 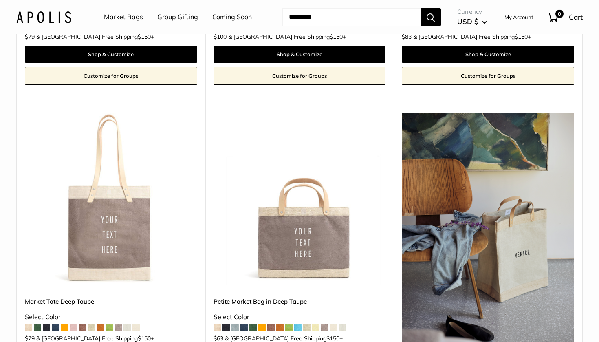 What do you see at coordinates (111, 301) in the screenshot?
I see `a: Market Tote Deep Taupe` at bounding box center [111, 301].